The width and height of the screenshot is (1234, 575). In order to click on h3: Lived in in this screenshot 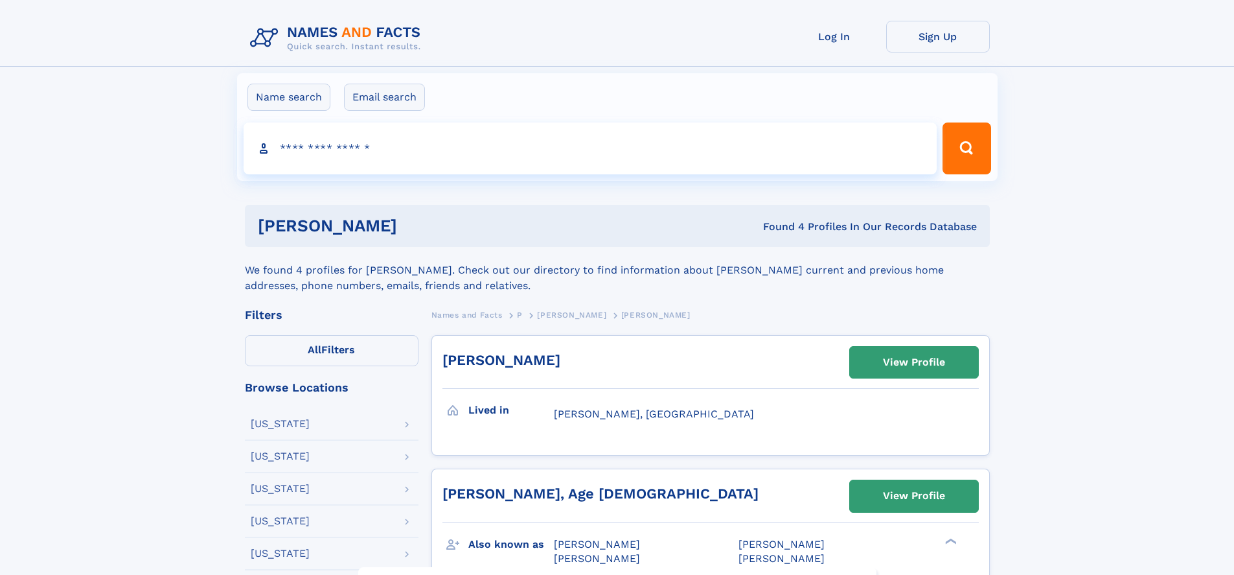, I will do `click(511, 410)`.